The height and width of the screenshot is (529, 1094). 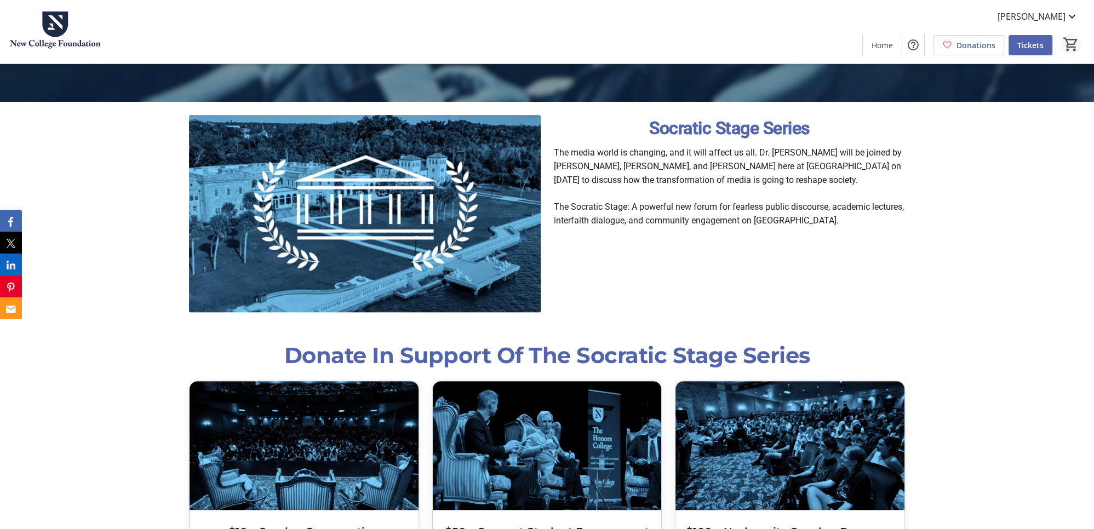 I want to click on img: New College Foundation's Logo, so click(x=55, y=32).